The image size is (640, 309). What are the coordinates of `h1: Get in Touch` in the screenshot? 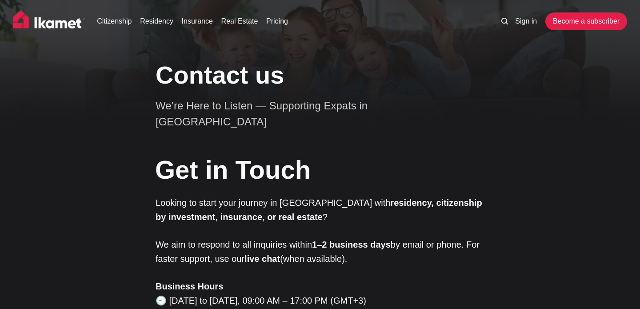 It's located at (320, 169).